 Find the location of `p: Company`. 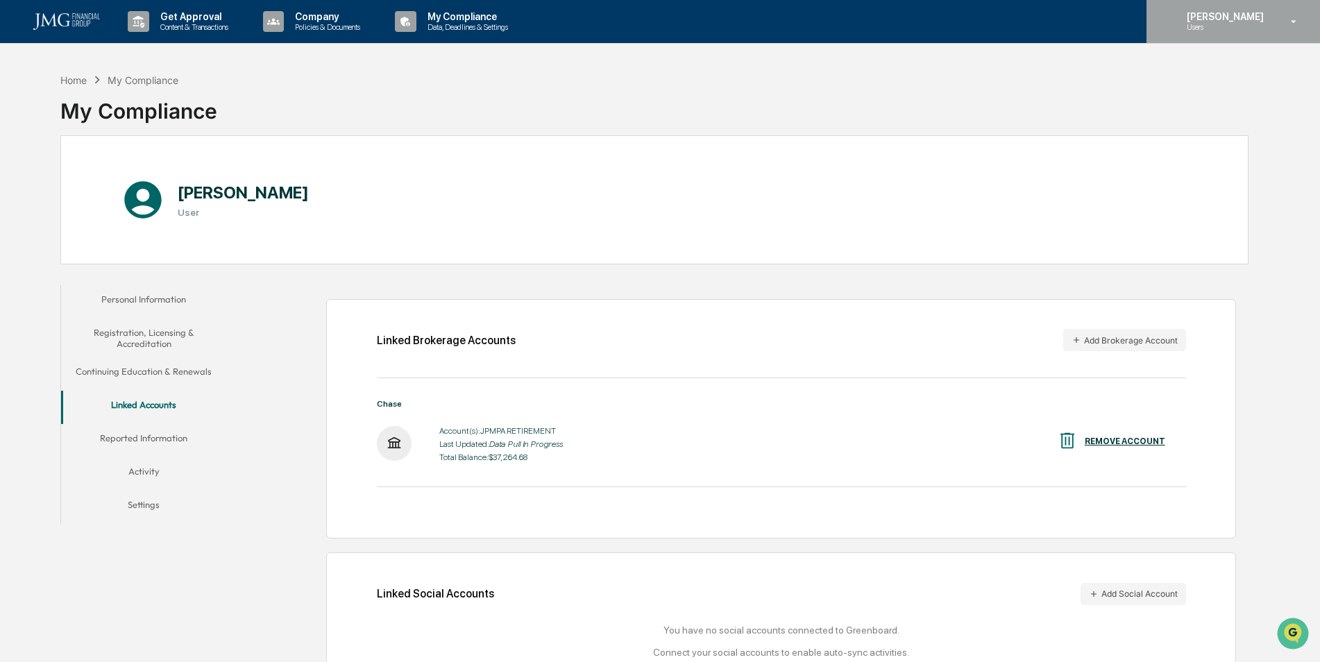

p: Company is located at coordinates (325, 17).